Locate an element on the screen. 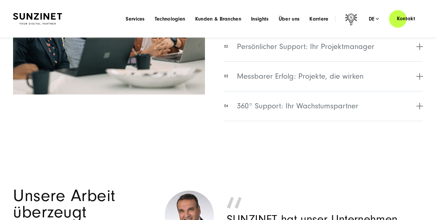  span: 360° Support: Ihr Wachstumspartner is located at coordinates (298, 106).